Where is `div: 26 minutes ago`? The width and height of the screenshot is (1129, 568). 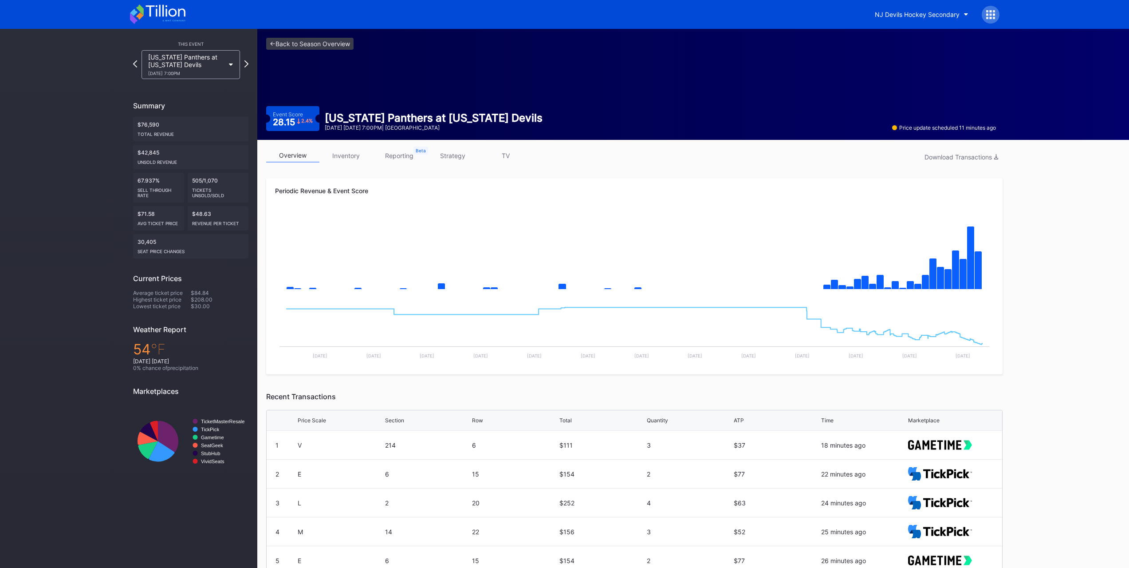 div: 26 minutes ago is located at coordinates (864, 560).